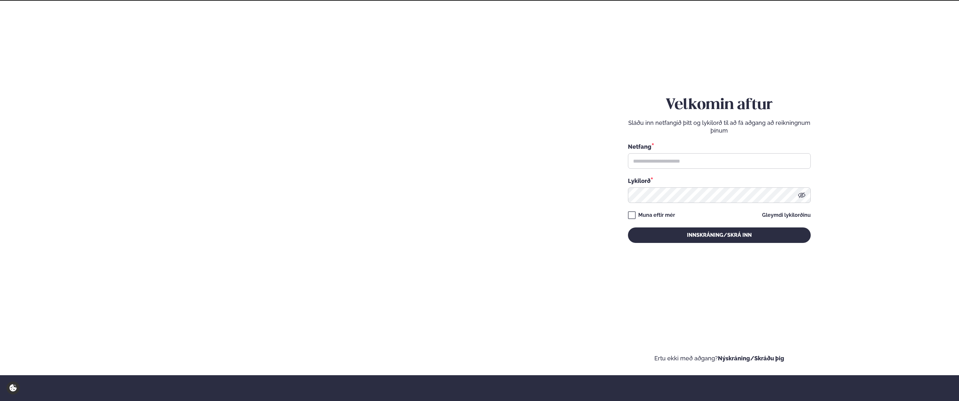 The height and width of the screenshot is (401, 959). I want to click on div: Lykilorð, so click(720, 181).